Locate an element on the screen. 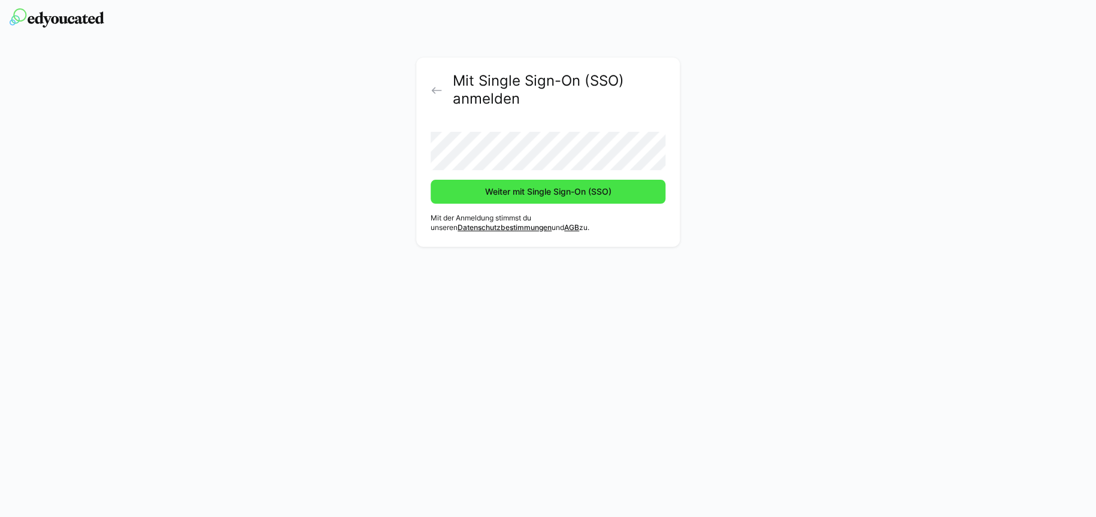 The height and width of the screenshot is (517, 1096). h2: Mit Single Sign-On (SSO) anmelden is located at coordinates (559, 90).